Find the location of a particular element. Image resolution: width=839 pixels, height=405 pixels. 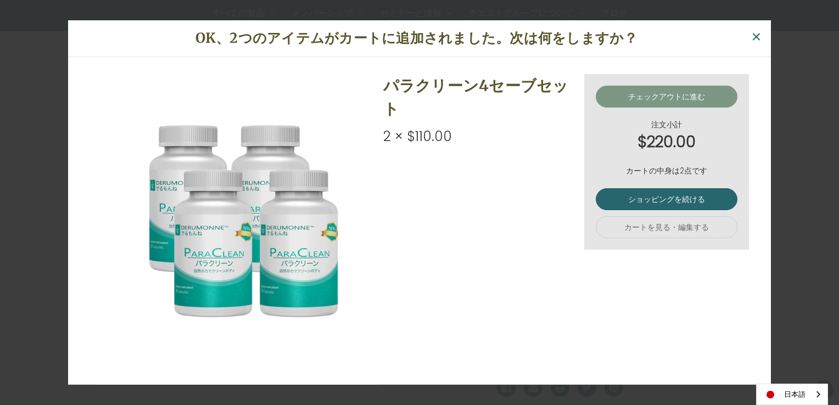

a: 日本語 is located at coordinates (792, 394).